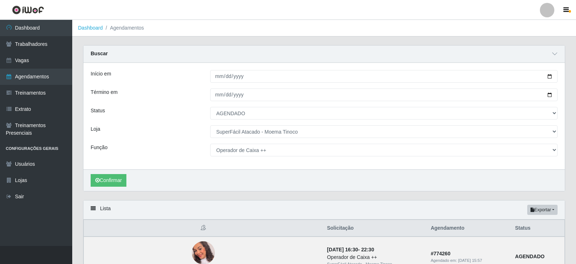 The height and width of the screenshot is (264, 576). Describe the element at coordinates (469, 228) in the screenshot. I see `th: Agendamento` at that location.